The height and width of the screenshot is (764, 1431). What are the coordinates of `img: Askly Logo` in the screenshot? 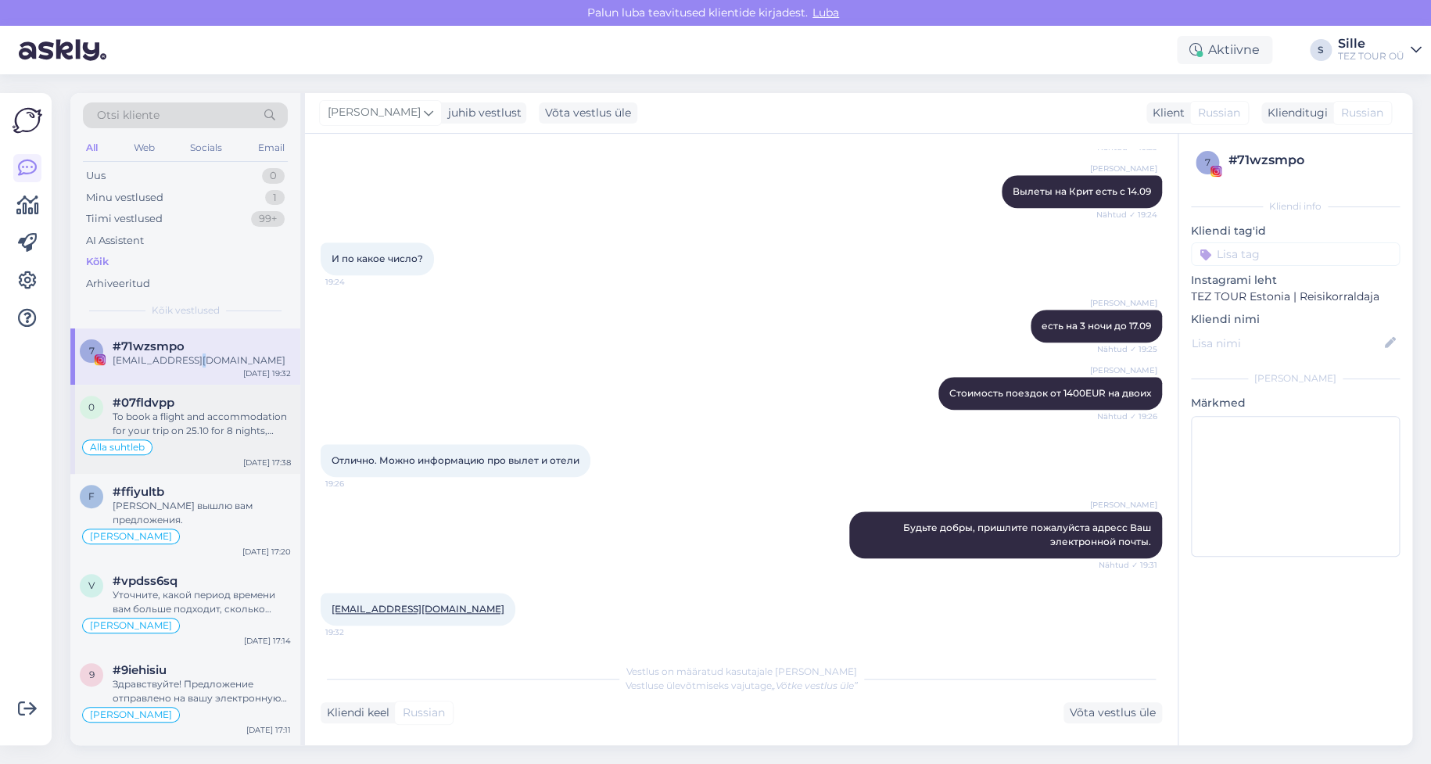 It's located at (27, 120).